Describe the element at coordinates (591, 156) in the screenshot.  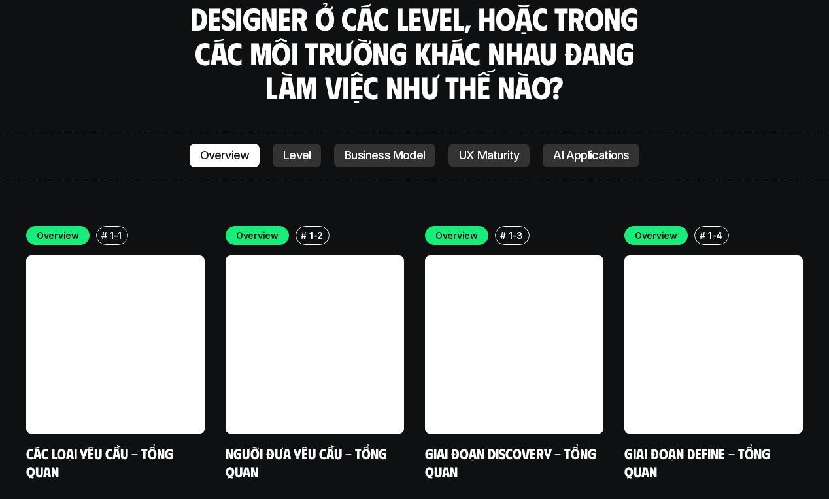
I see `p: AI Applications` at that location.